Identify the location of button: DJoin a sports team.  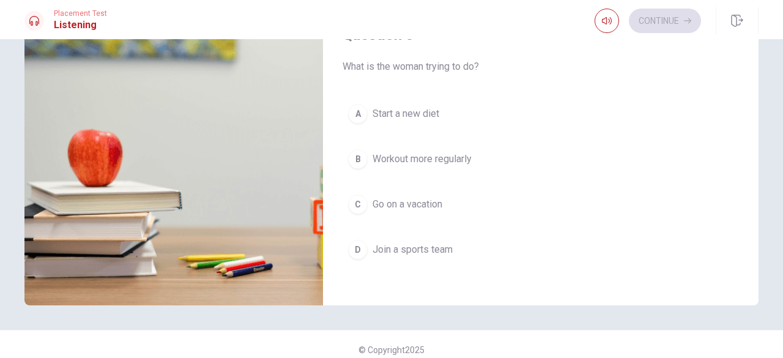
(541, 250).